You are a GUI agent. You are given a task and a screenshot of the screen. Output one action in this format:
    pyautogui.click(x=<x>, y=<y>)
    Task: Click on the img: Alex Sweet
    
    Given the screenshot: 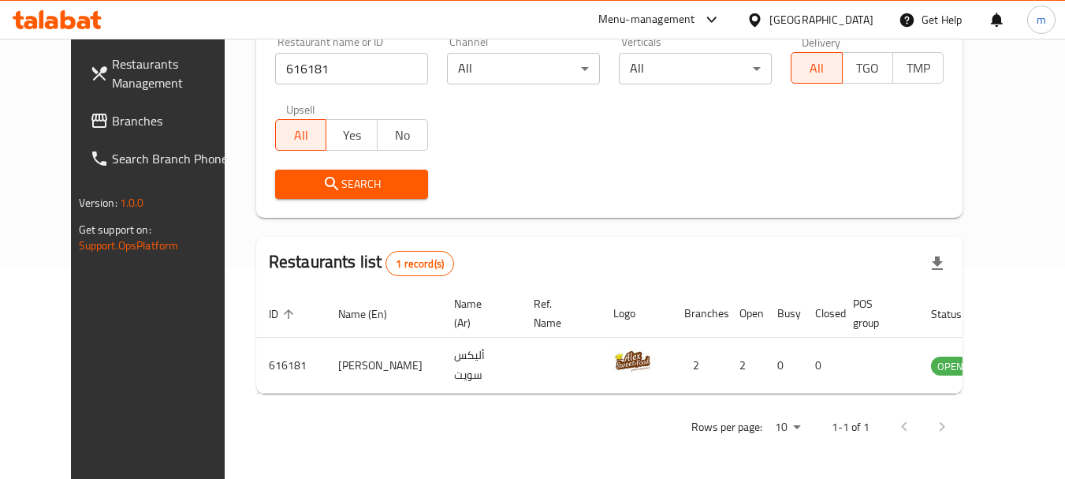 What is the action you would take?
    pyautogui.click(x=633, y=362)
    